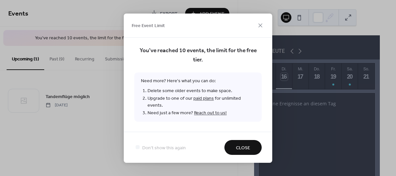  I want to click on span: Need more? Here's what you can do:, so click(198, 97).